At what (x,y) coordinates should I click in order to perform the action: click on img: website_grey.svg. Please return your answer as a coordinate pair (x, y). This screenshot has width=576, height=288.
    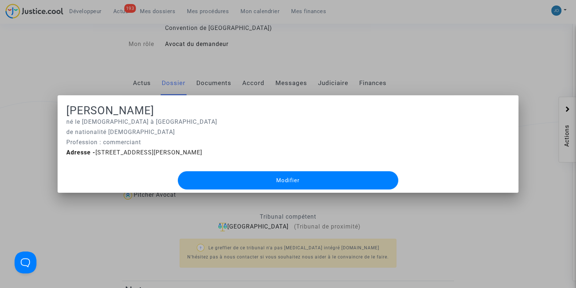
    Looking at the image, I should click on (15, 22).